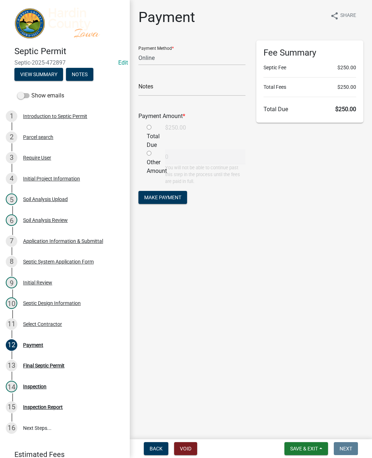 The width and height of the screenshot is (372, 458). Describe the element at coordinates (306, 449) in the screenshot. I see `button: Save & Exit` at that location.